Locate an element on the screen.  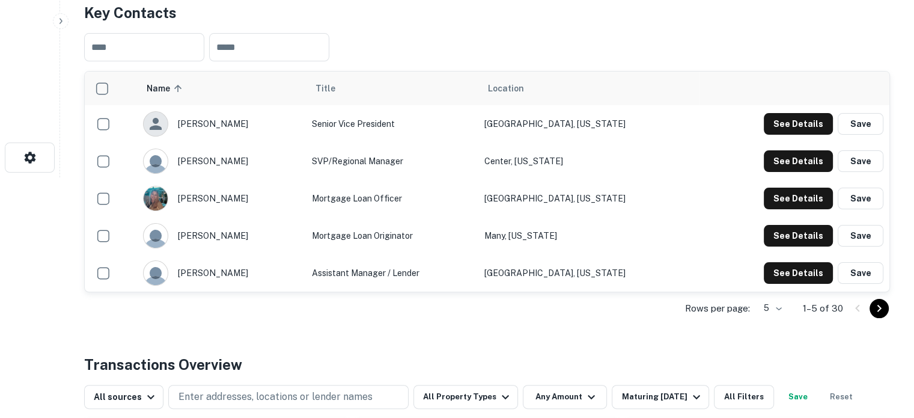
td: Mortgage Loan Originator is located at coordinates (392, 236).